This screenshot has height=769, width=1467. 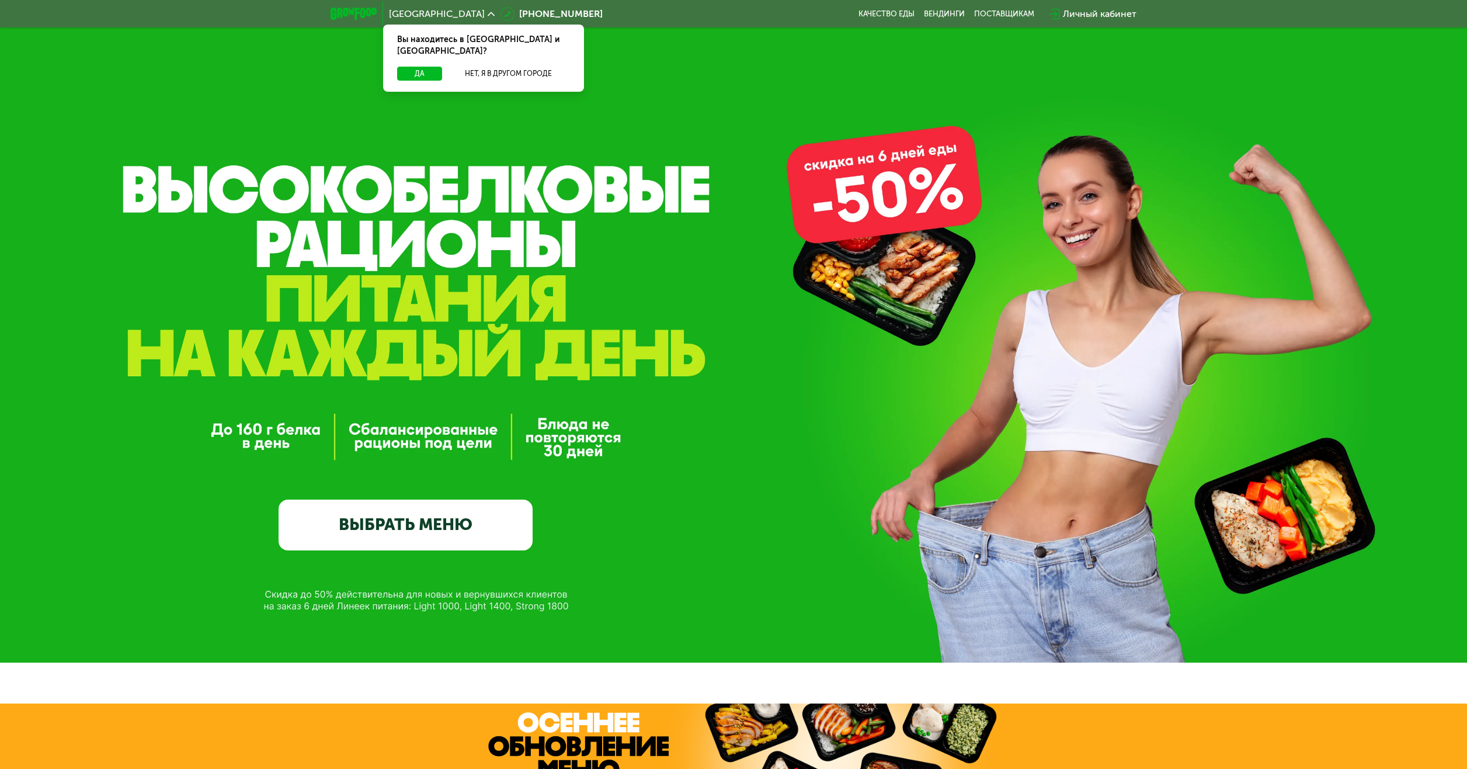 What do you see at coordinates (886, 14) in the screenshot?
I see `a: Качество еды` at bounding box center [886, 14].